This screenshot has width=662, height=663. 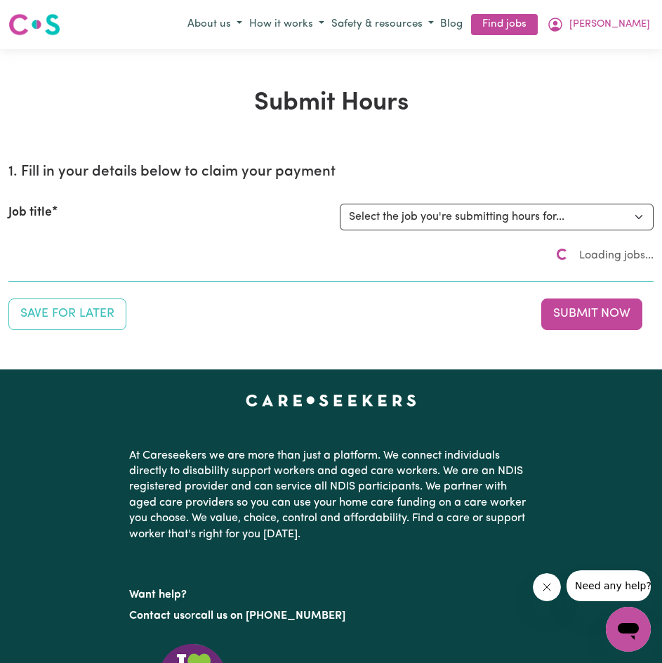 What do you see at coordinates (67, 314) in the screenshot?
I see `button: Save your job report` at bounding box center [67, 314].